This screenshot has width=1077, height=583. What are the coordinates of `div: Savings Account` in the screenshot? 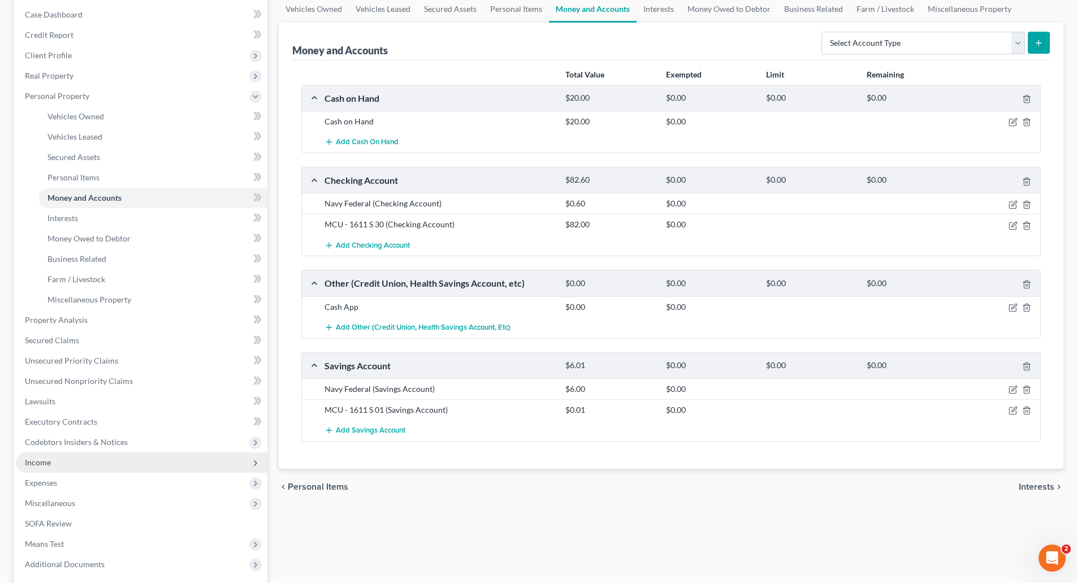 It's located at (439, 365).